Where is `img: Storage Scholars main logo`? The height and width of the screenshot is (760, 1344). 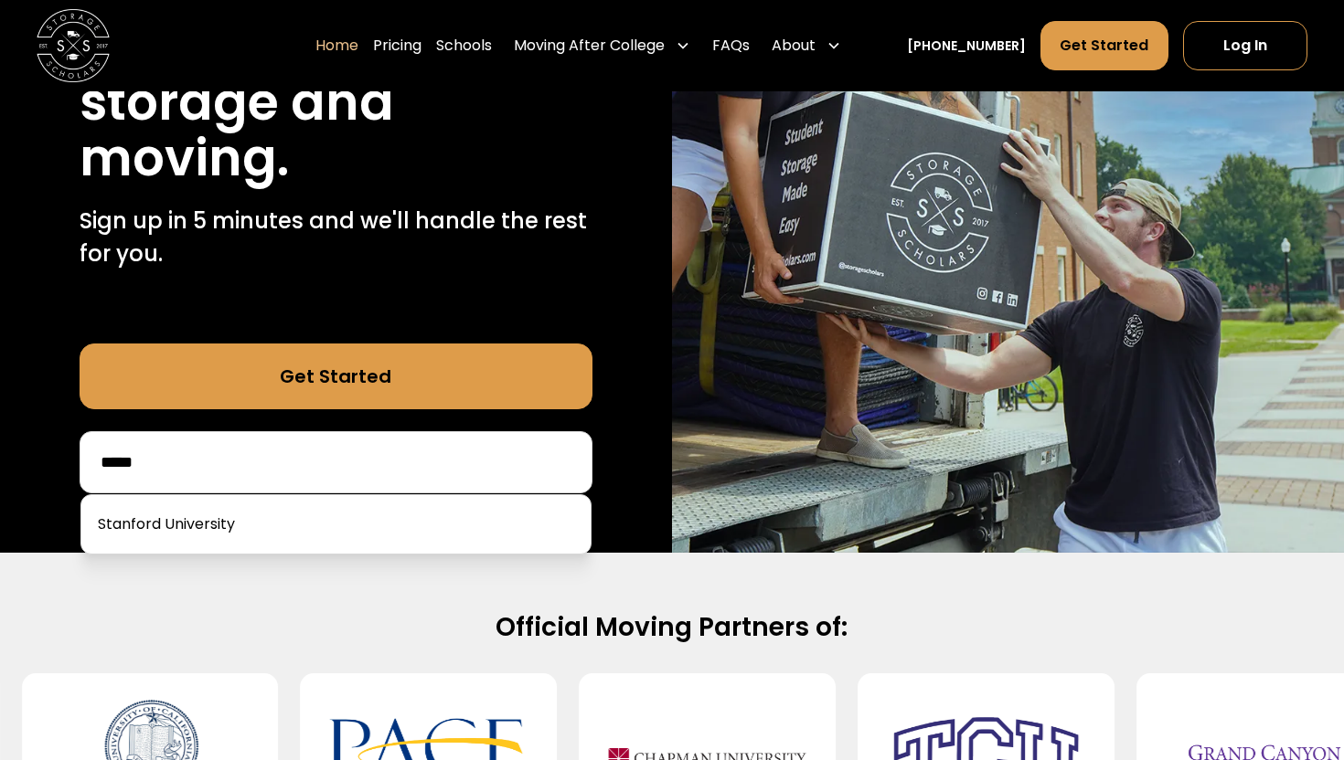
img: Storage Scholars main logo is located at coordinates (73, 46).